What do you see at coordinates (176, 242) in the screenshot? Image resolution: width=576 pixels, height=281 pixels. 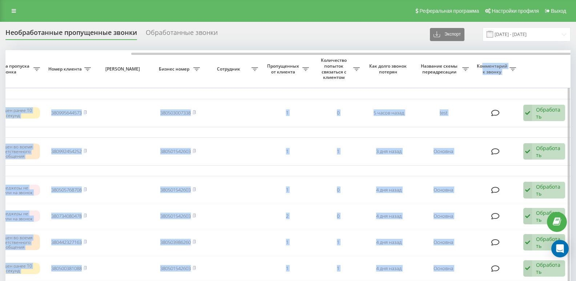 I see `a: 380503986260` at bounding box center [176, 242].